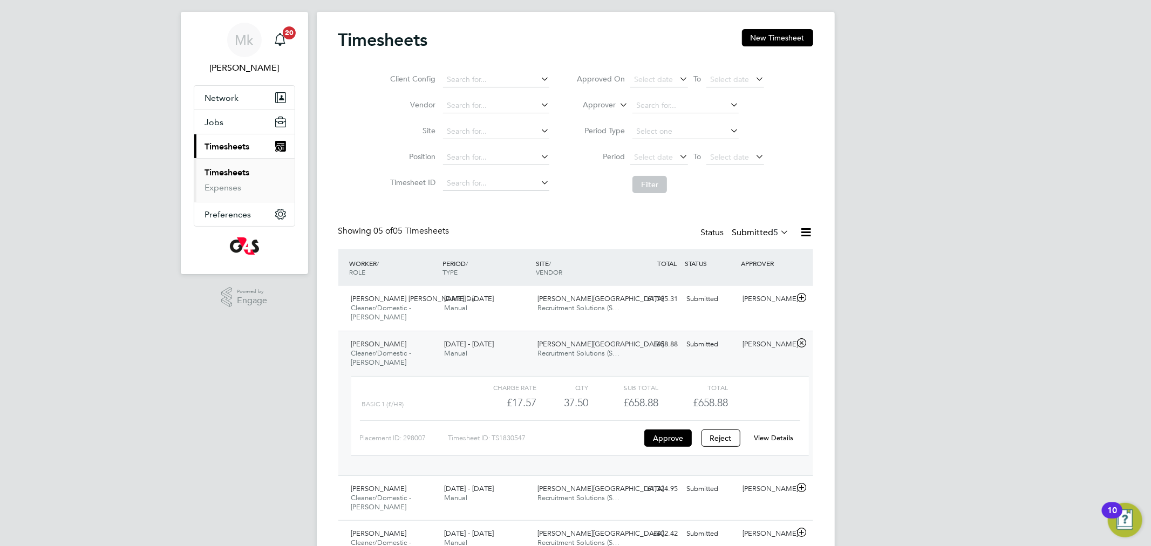  I want to click on div: £602.42, so click(654, 533).